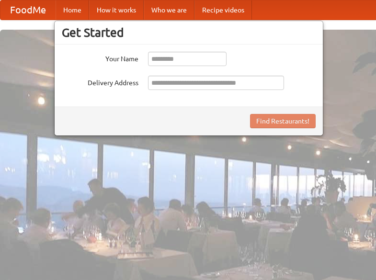  What do you see at coordinates (100, 57) in the screenshot?
I see `label: Your Name` at bounding box center [100, 57].